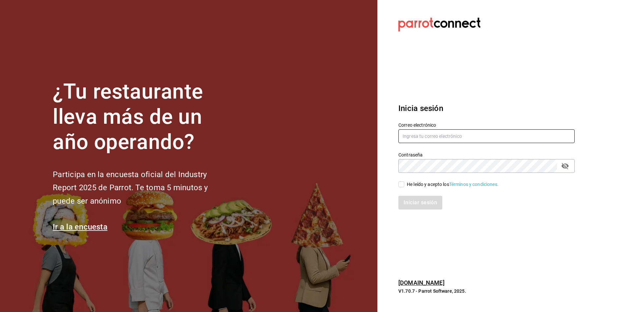  What do you see at coordinates (474, 185) in the screenshot?
I see `a: Términos y condiciones.` at bounding box center [474, 185].